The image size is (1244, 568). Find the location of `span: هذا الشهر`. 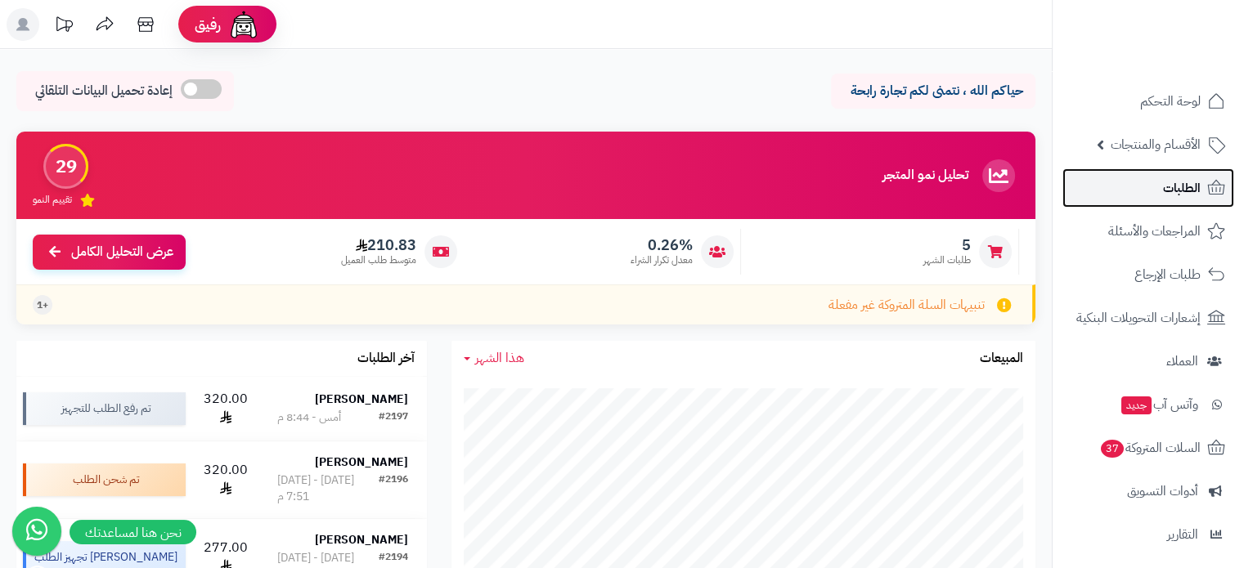

span: هذا الشهر is located at coordinates (500, 358).